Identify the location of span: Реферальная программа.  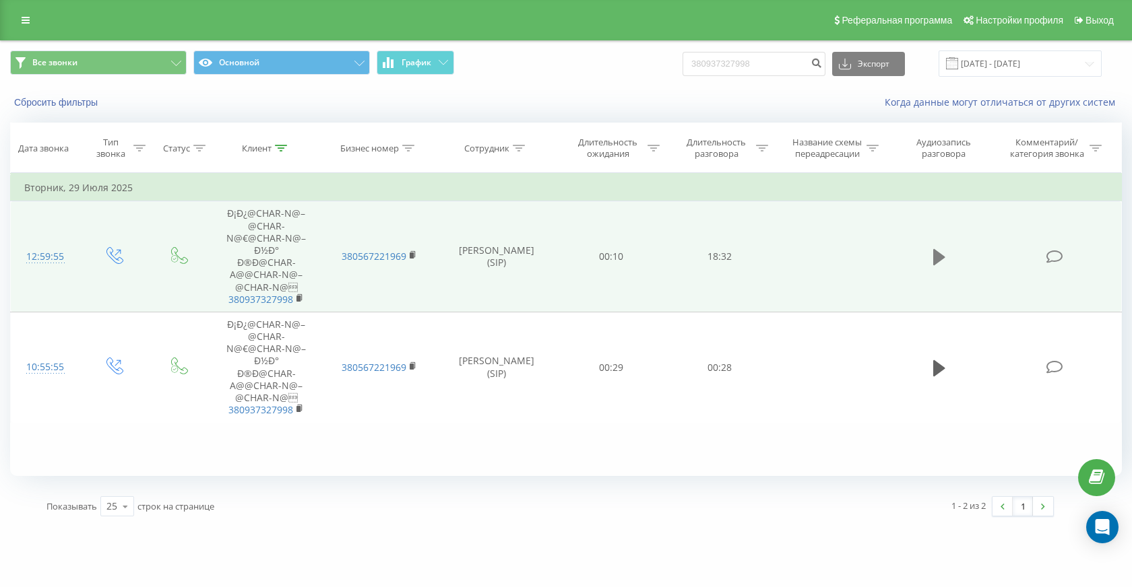
(897, 20).